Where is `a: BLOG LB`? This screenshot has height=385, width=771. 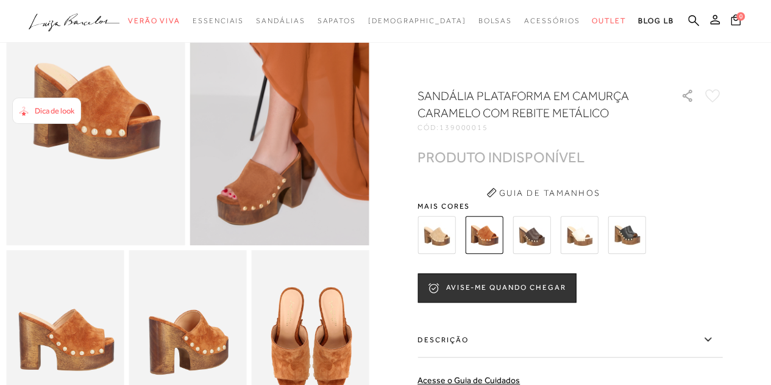
a: BLOG LB is located at coordinates (656, 21).